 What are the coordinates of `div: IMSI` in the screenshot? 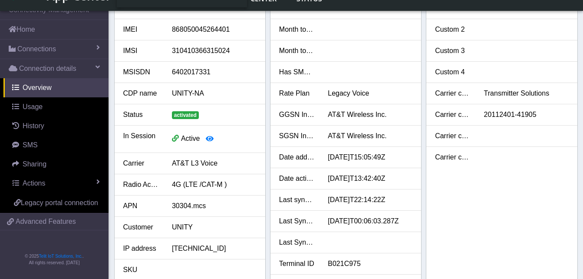 It's located at (141, 51).